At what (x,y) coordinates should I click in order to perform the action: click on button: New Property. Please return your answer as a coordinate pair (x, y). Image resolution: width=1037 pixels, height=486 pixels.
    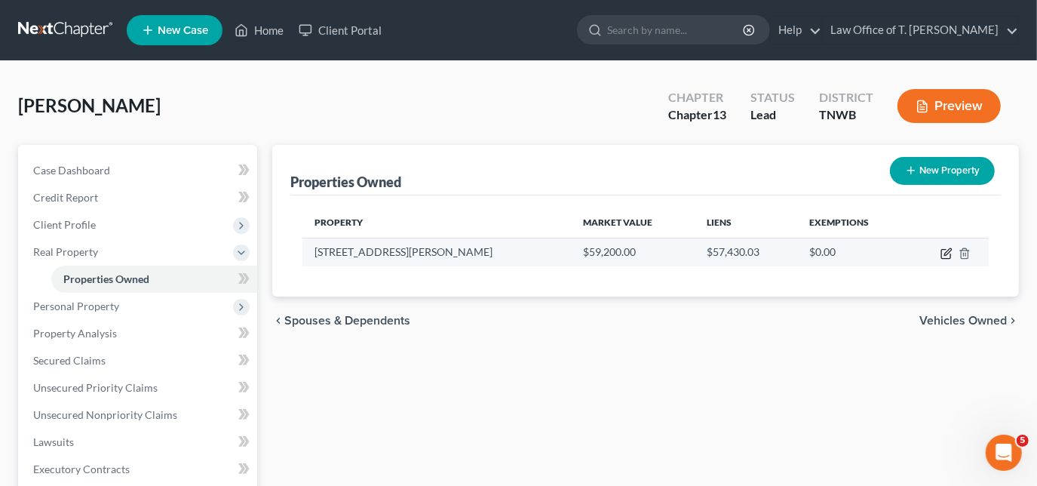
    Looking at the image, I should click on (942, 170).